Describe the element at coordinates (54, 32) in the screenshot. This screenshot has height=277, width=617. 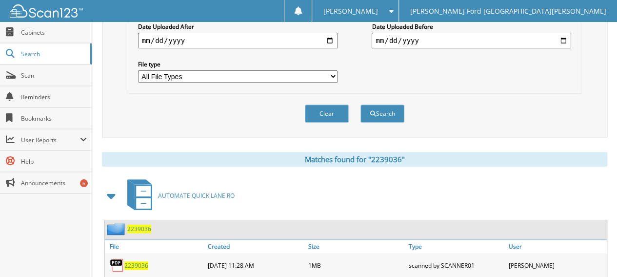
I see `span: Cabinets` at that location.